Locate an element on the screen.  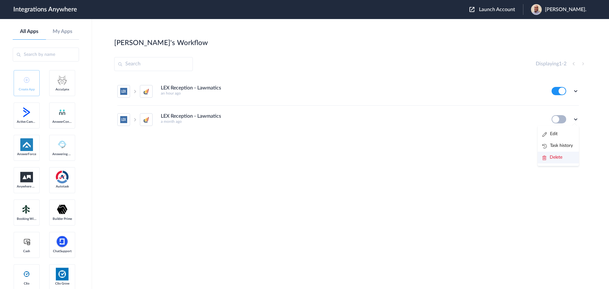
img: add-icon.svg is located at coordinates (27, 80).